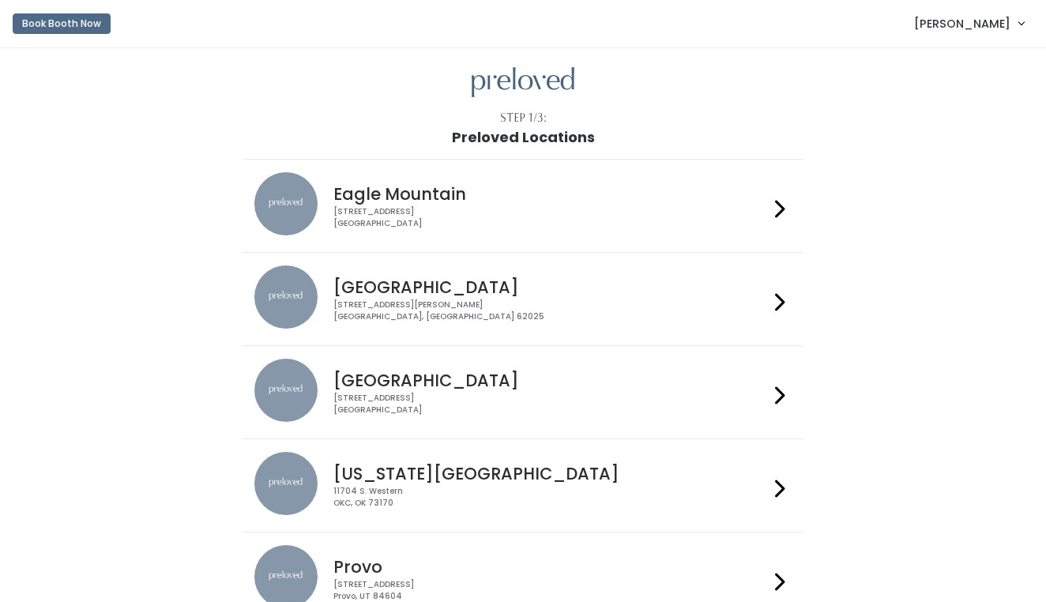 The width and height of the screenshot is (1046, 602). I want to click on h1: Preloved Locations, so click(523, 137).